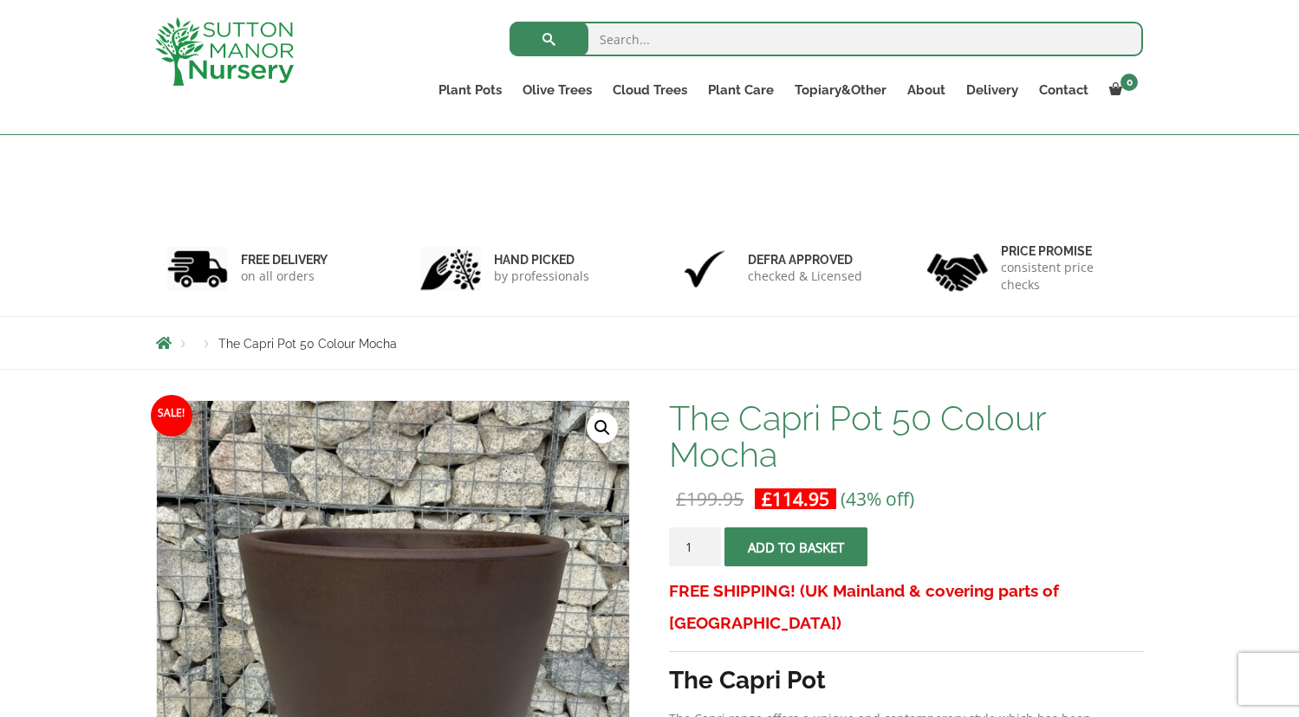 The width and height of the screenshot is (1299, 717). Describe the element at coordinates (992, 90) in the screenshot. I see `a: Delivery` at that location.